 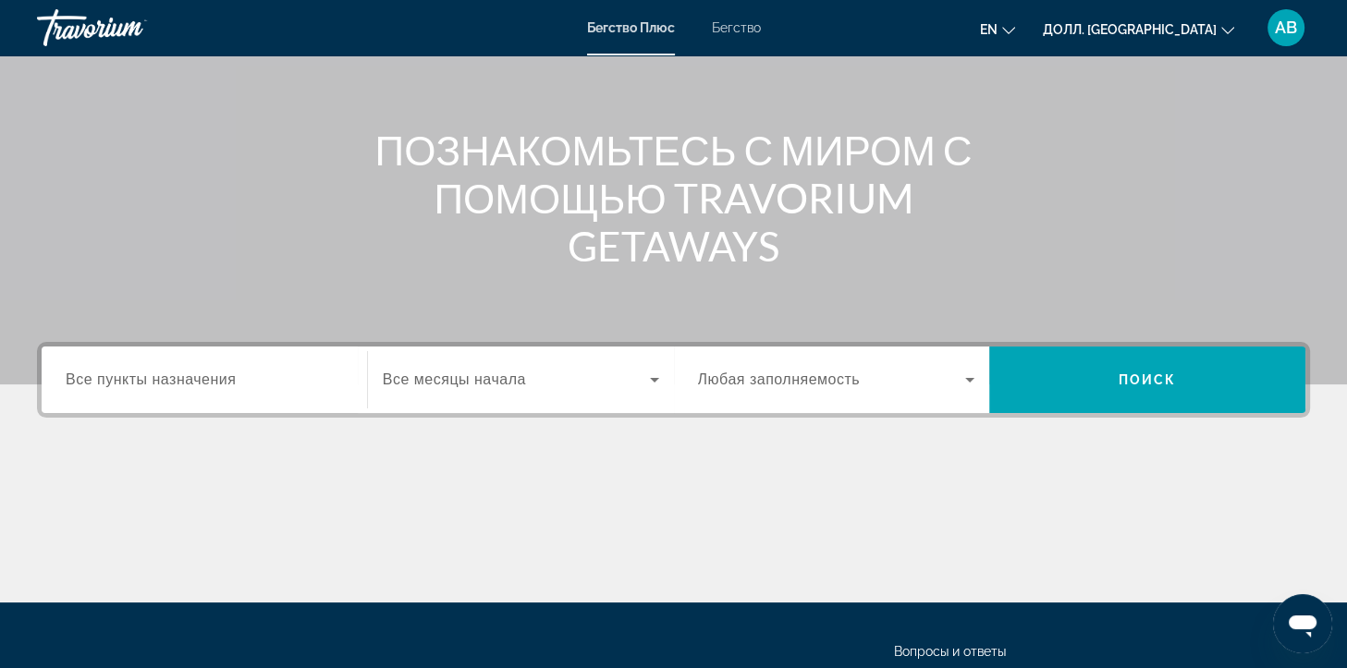 I want to click on ya-tr-span: Бегство Плюс, so click(x=630, y=28).